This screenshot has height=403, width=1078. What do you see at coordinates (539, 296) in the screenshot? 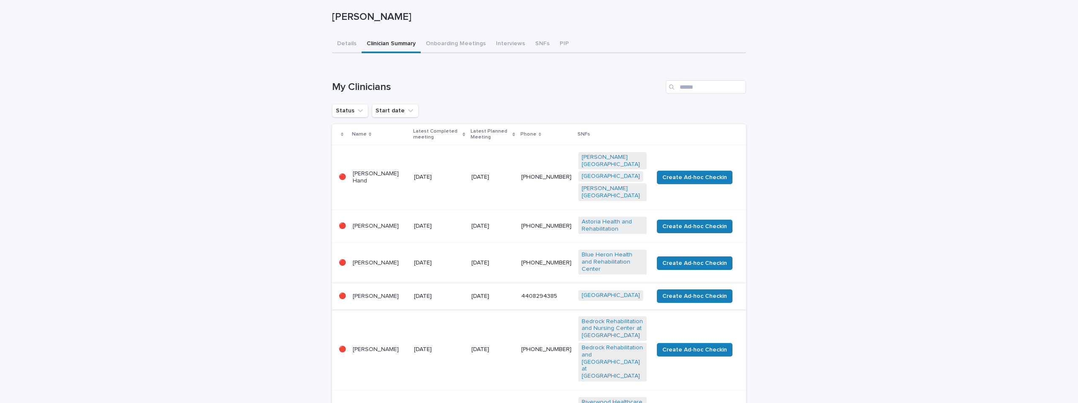
I see `a: 4408294385` at bounding box center [539, 296].